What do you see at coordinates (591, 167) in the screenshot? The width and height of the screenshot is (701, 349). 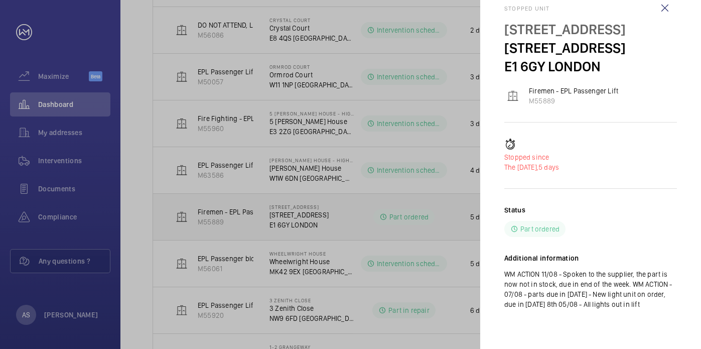 I see `p: 5 days` at bounding box center [591, 167].